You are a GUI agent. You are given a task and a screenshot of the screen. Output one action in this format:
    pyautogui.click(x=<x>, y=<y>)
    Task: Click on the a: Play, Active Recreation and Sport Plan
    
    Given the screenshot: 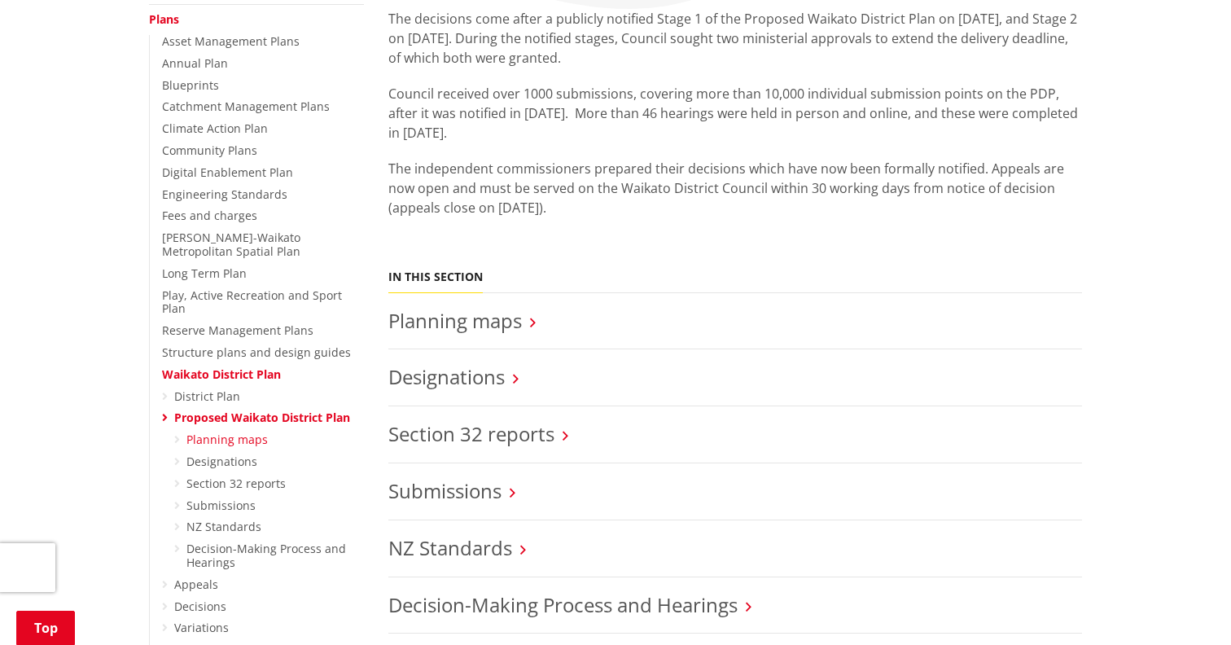 What is the action you would take?
    pyautogui.click(x=252, y=302)
    